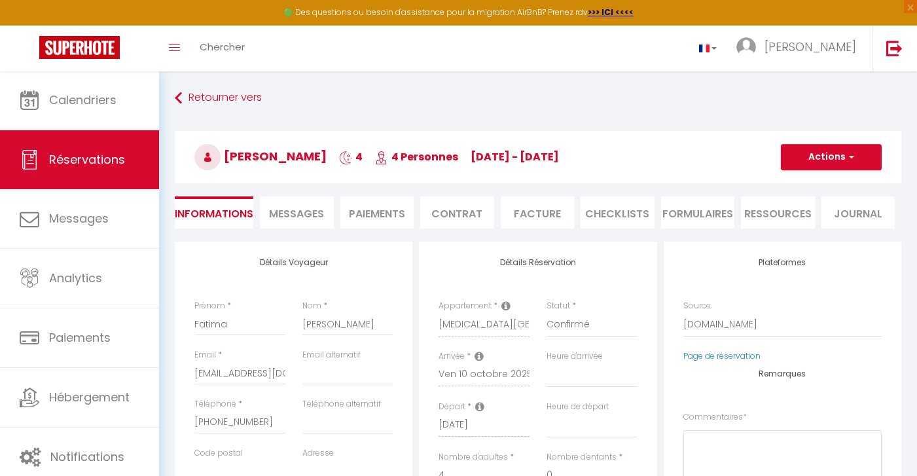 The image size is (917, 476). Describe the element at coordinates (219, 453) in the screenshot. I see `label: Code postal` at that location.